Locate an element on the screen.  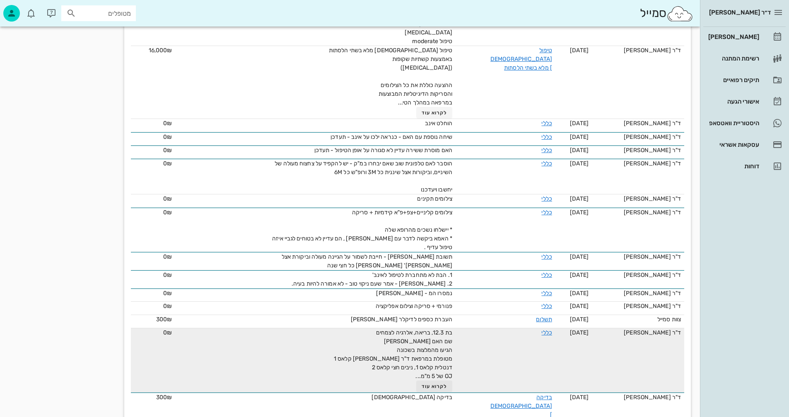
span: 16,000₪ is located at coordinates (160, 50).